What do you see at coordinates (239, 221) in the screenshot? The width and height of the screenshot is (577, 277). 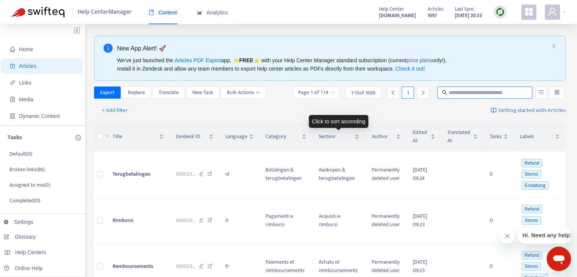 I see `td: it` at bounding box center [239, 221].